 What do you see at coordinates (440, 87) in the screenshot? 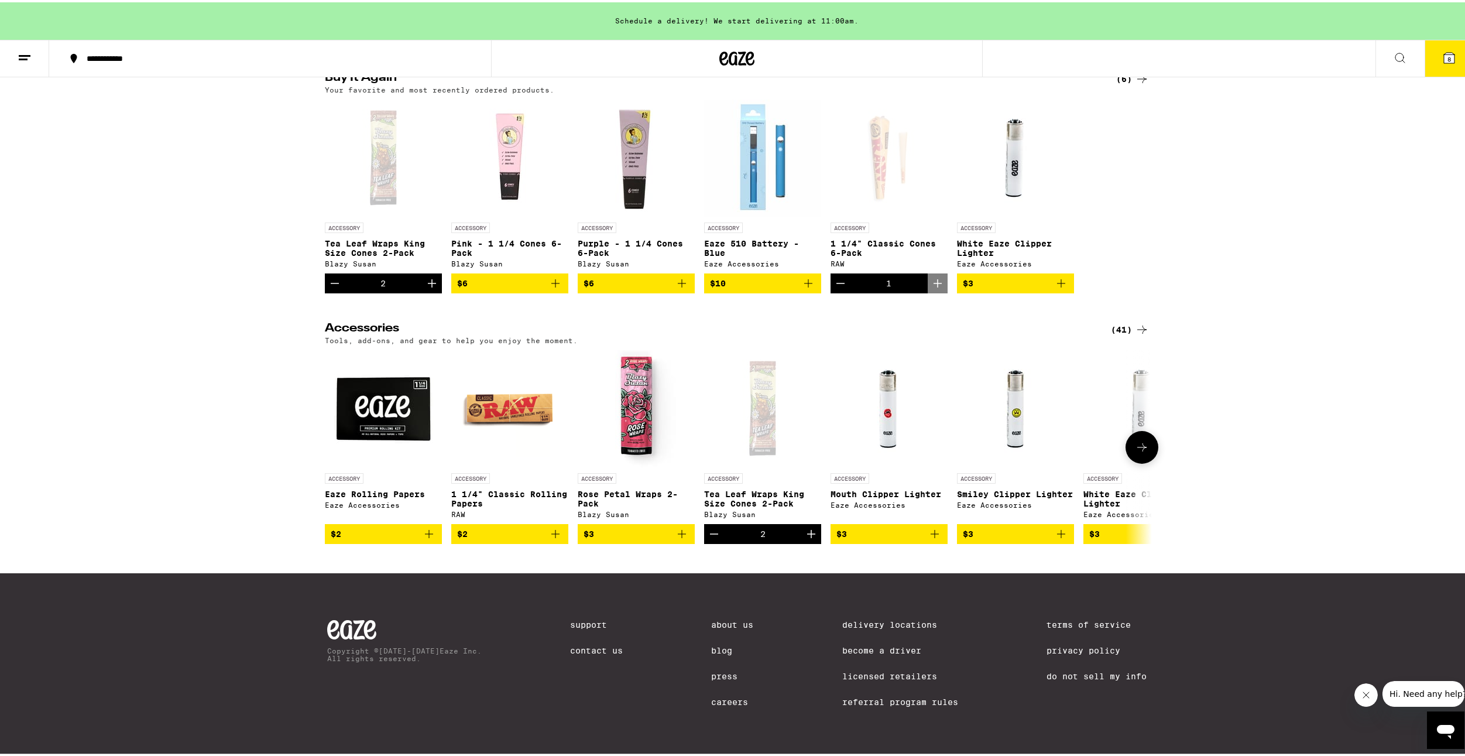
I see `p: Your favorite and most recently ordered products.` at bounding box center [440, 87].